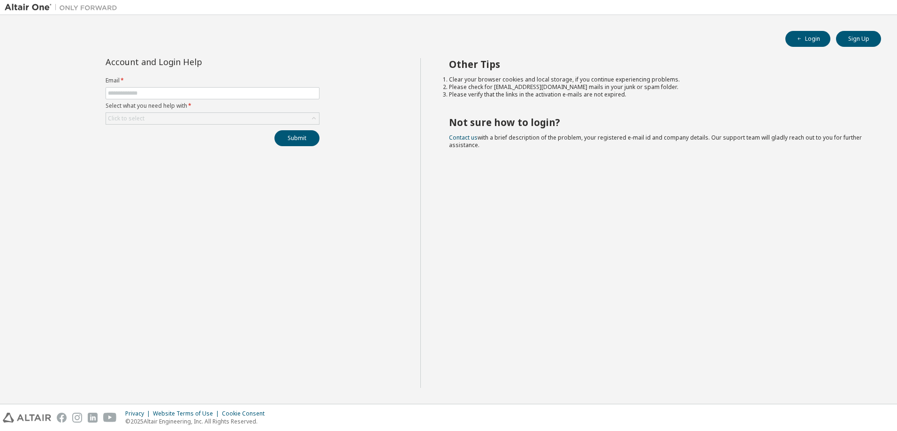 The height and width of the screenshot is (431, 897). What do you see at coordinates (463, 137) in the screenshot?
I see `a: Contact us` at bounding box center [463, 137].